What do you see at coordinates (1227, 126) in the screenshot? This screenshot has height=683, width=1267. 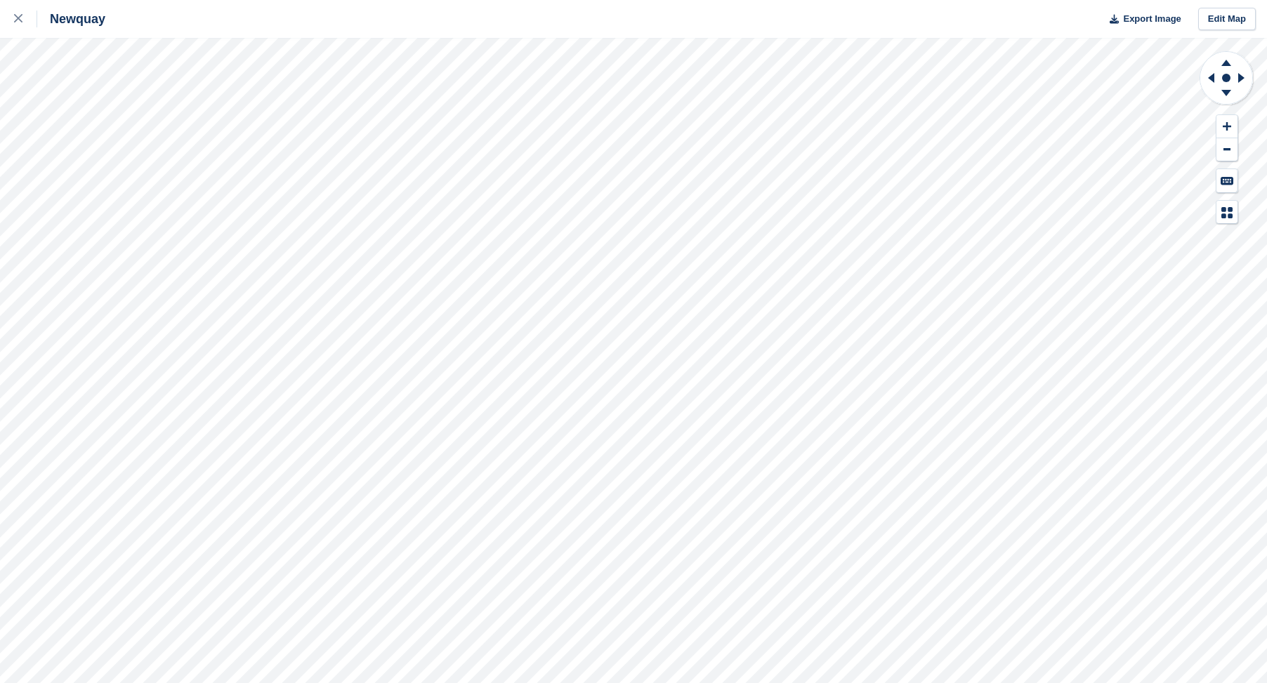 I see `button: Zoom In` at bounding box center [1227, 126].